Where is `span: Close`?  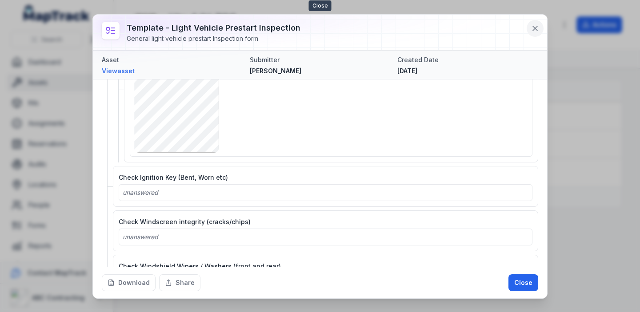
span: Close is located at coordinates (320, 6).